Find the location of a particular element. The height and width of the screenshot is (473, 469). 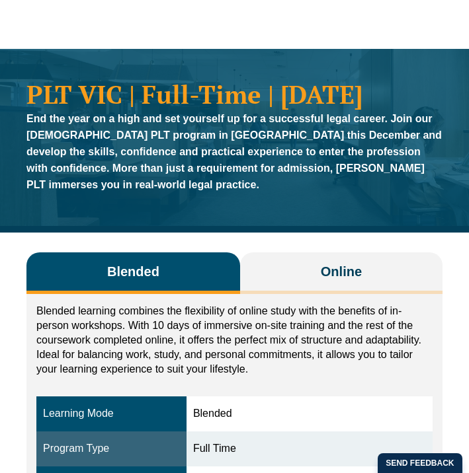

span: Blended is located at coordinates (133, 272).